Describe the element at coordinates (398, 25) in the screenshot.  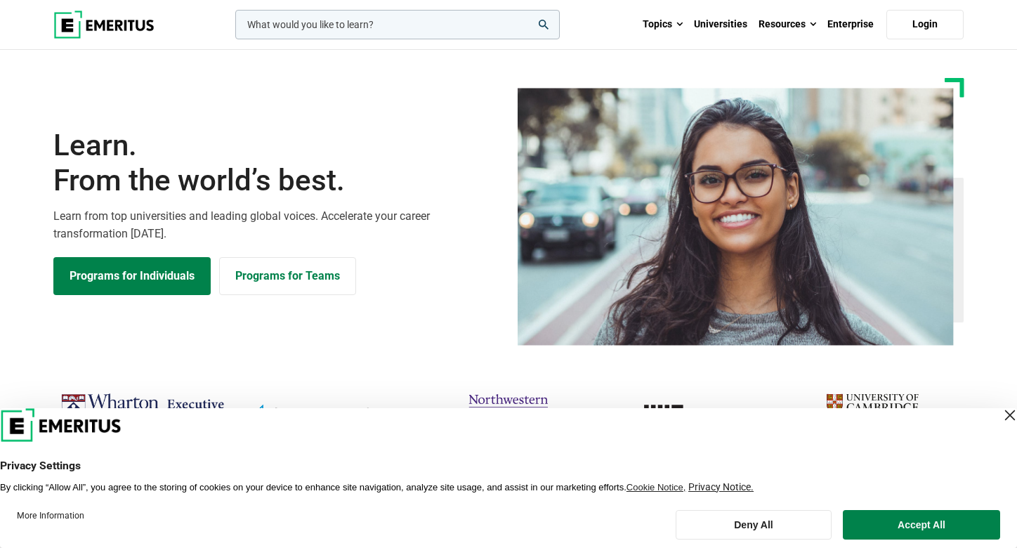
I see `input: woocommerce-product-search-field-0` at that location.